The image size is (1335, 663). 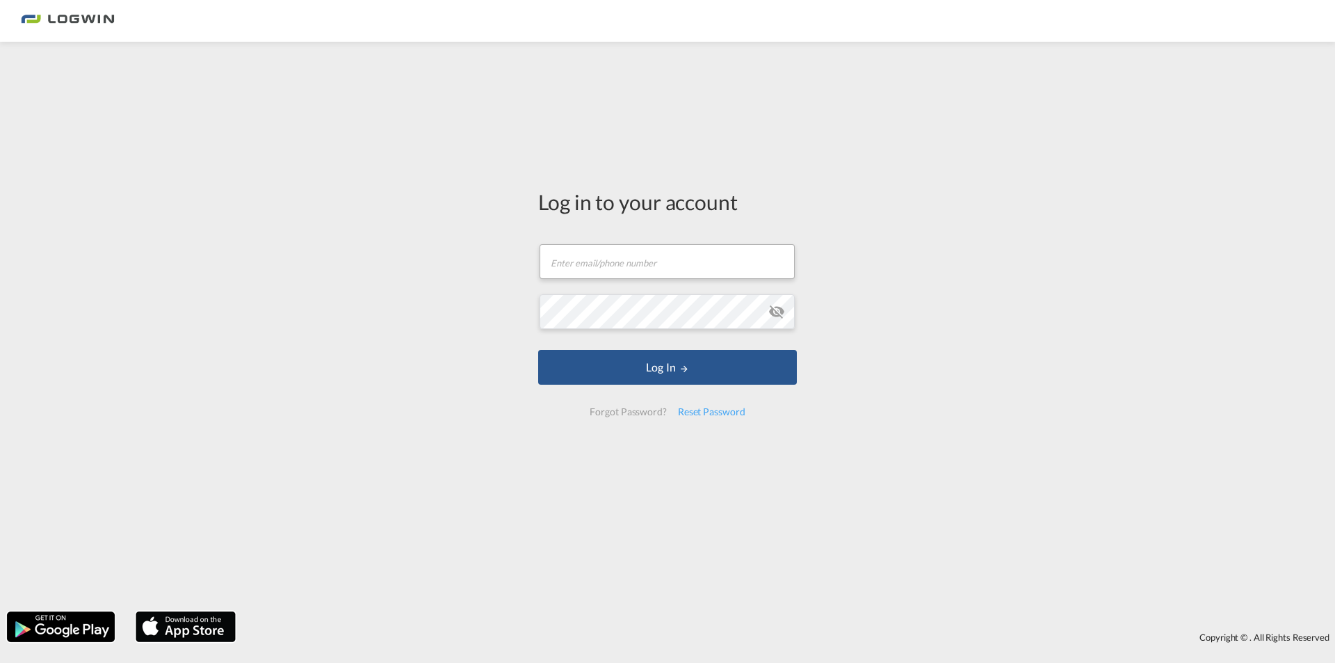 What do you see at coordinates (67, 21) in the screenshot?
I see `img: bc73a0e0d8c111efacd525e4c8ad7d32.png` at bounding box center [67, 21].